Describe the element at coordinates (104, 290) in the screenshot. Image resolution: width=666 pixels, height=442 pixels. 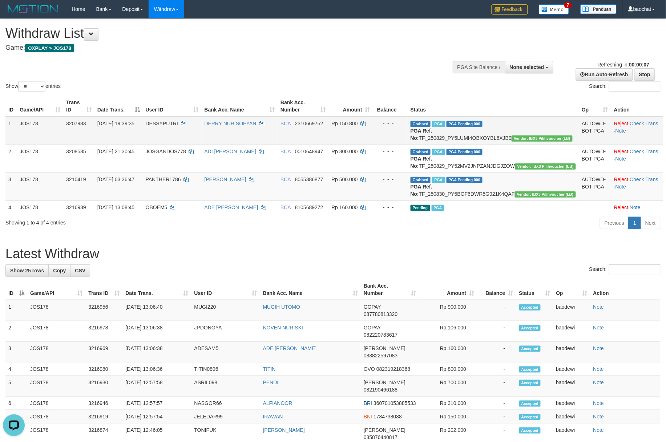
I see `th: Trans ID: activate to sort column ascending` at that location.